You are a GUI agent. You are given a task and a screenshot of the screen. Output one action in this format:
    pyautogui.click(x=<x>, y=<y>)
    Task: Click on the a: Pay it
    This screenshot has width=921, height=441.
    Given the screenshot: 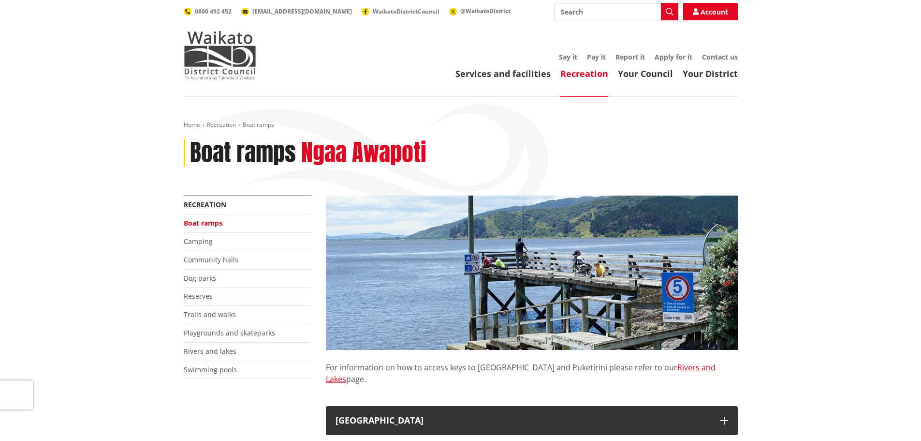 What is the action you would take?
    pyautogui.click(x=596, y=57)
    